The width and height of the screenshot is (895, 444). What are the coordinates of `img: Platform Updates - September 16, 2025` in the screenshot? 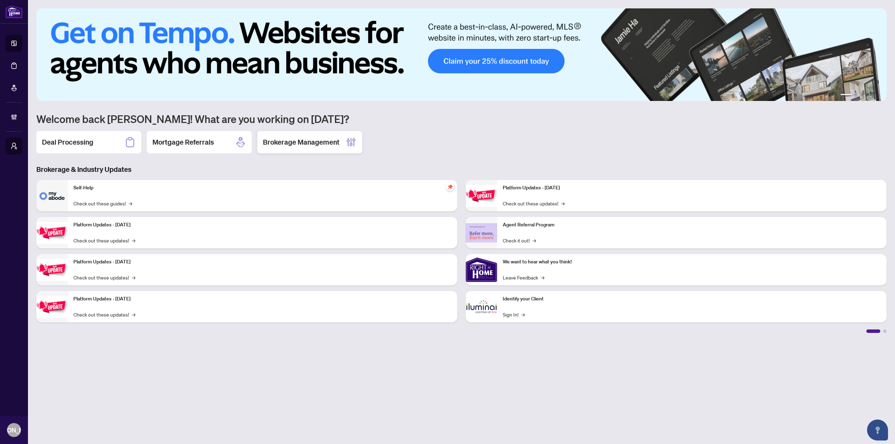 It's located at (52, 233).